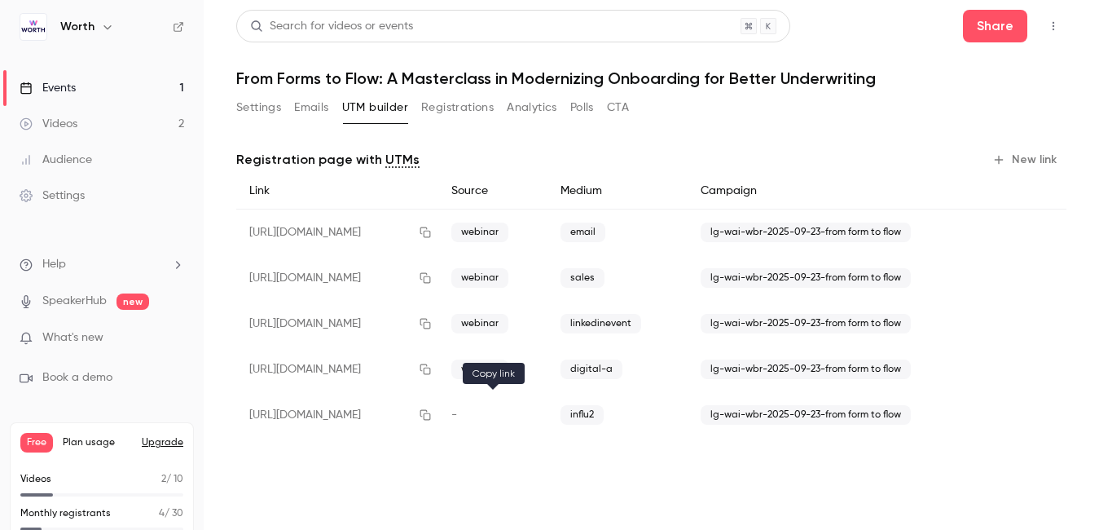 The width and height of the screenshot is (1099, 530). I want to click on img: Worth, so click(33, 27).